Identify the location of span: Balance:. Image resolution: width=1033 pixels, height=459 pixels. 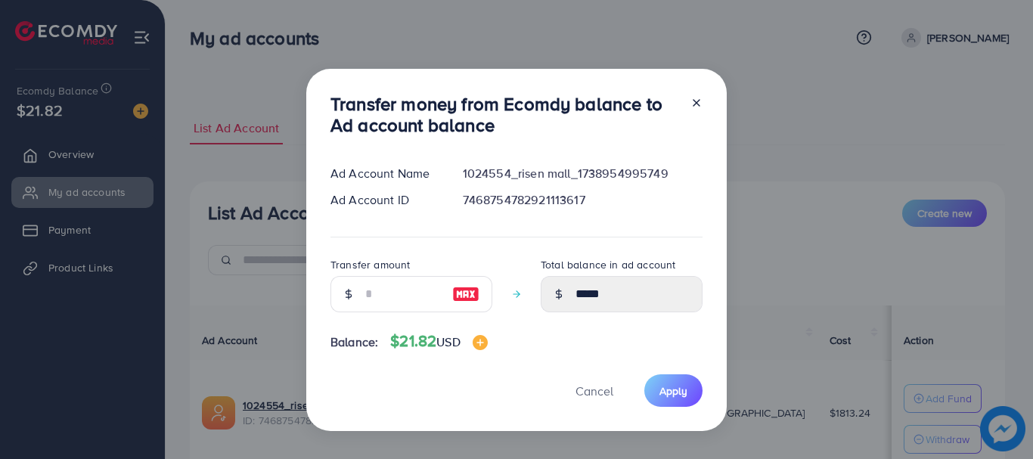
(354, 342).